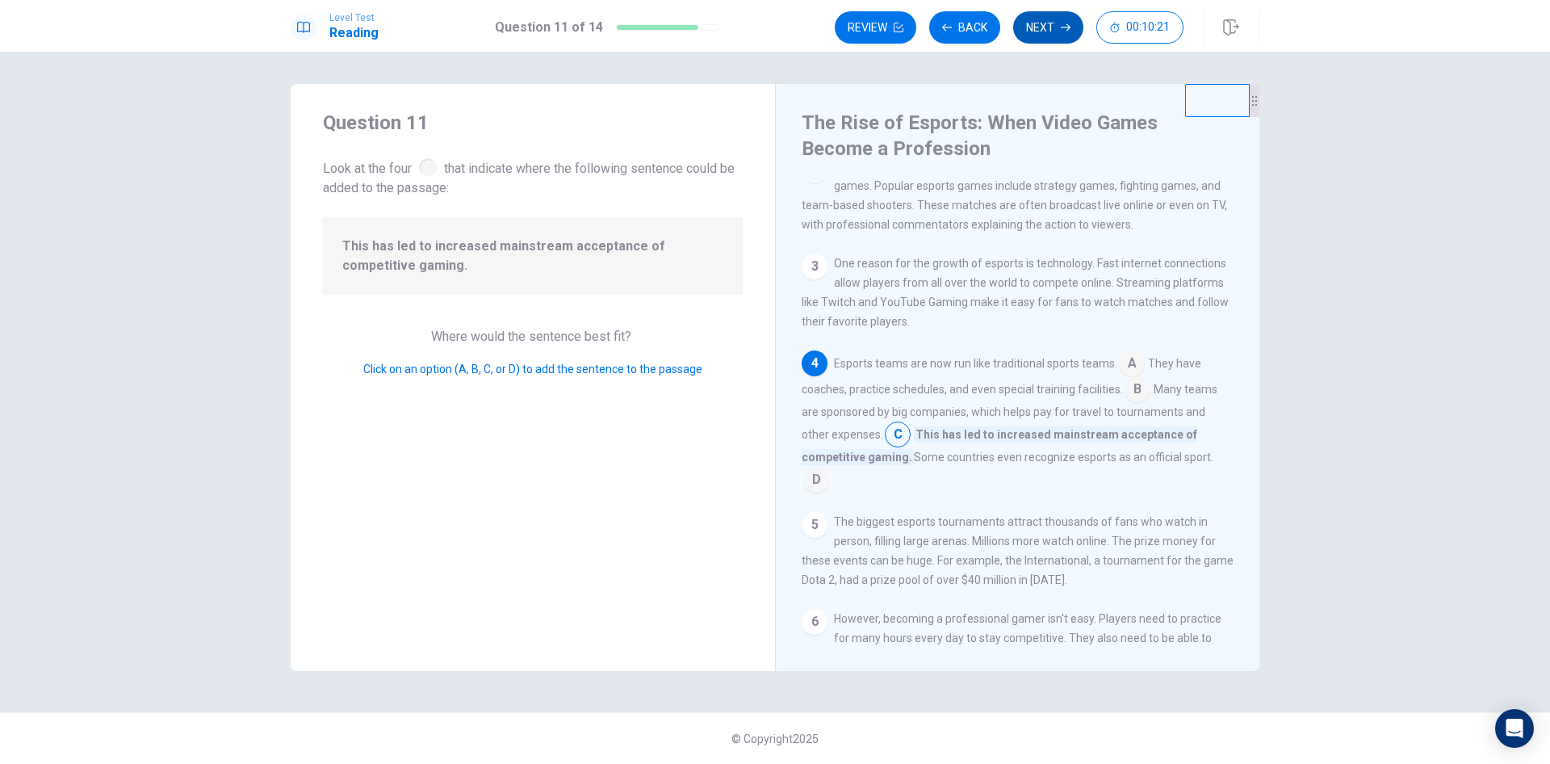 The height and width of the screenshot is (764, 1550). What do you see at coordinates (814, 621) in the screenshot?
I see `div: 6` at bounding box center [814, 621].